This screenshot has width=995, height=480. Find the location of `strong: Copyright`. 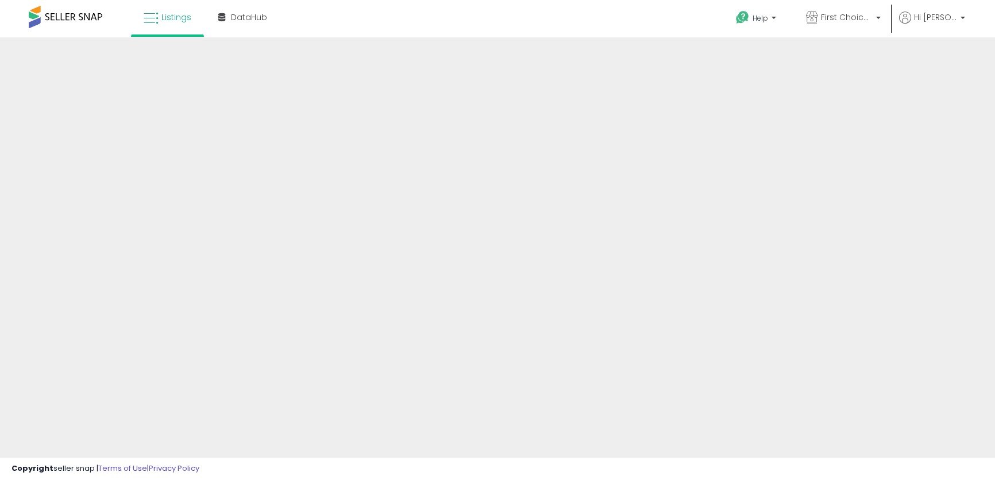

strong: Copyright is located at coordinates (32, 468).